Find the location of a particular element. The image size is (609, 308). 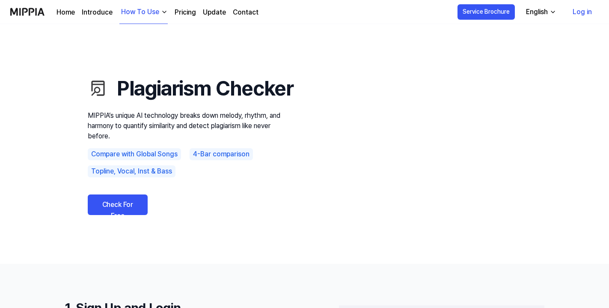

img: down is located at coordinates (164, 12).